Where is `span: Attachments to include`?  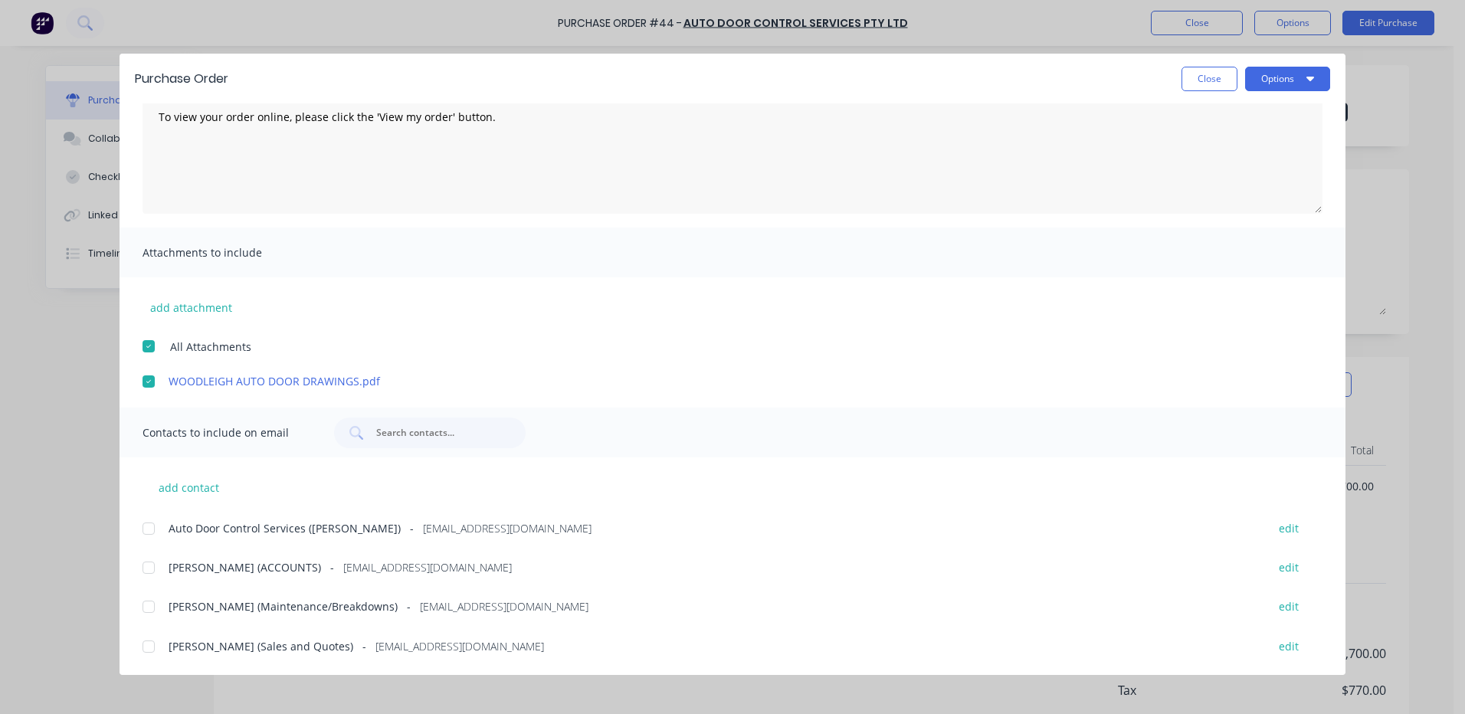
span: Attachments to include is located at coordinates (227, 253).